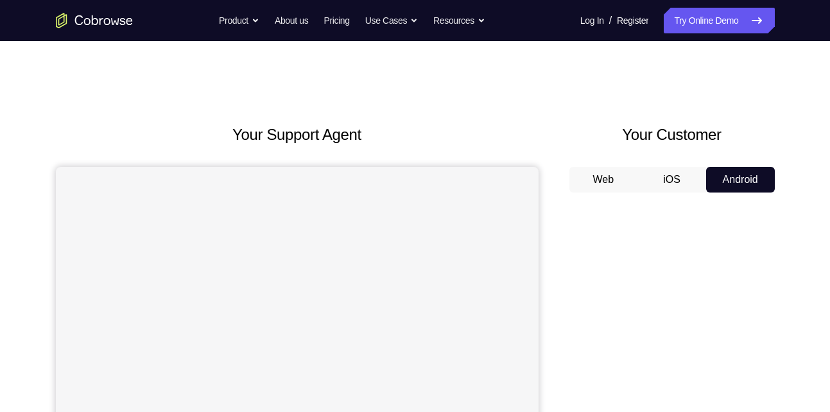 The height and width of the screenshot is (412, 830). I want to click on a: Pricing, so click(337, 21).